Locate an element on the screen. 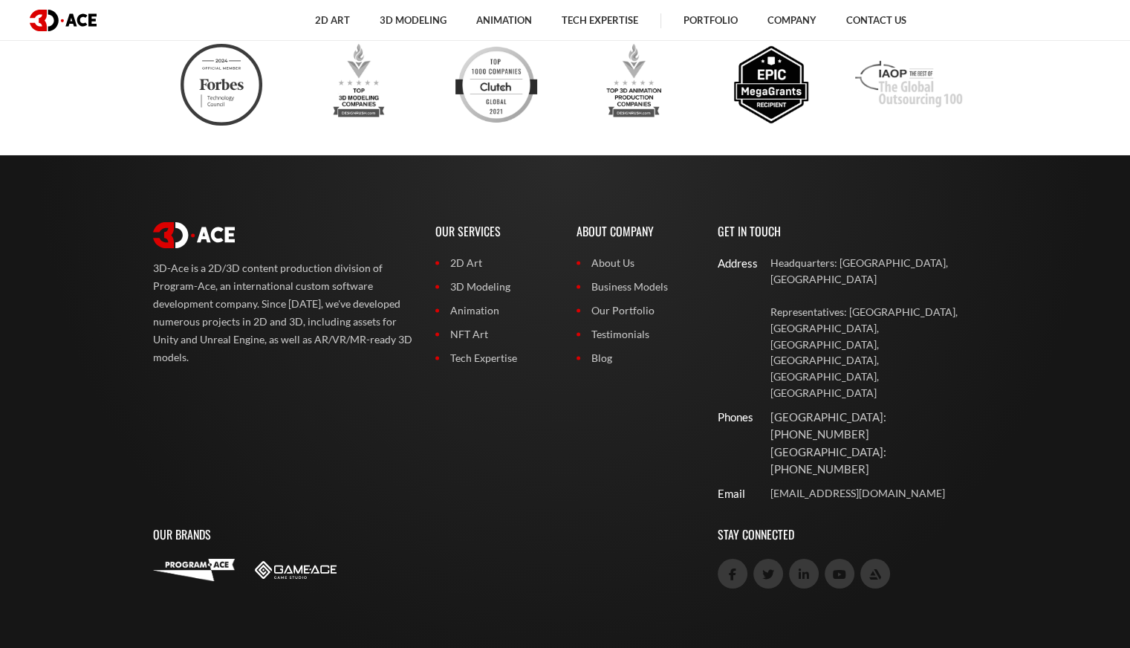  img: Epic megagrants recipient is located at coordinates (771, 85).